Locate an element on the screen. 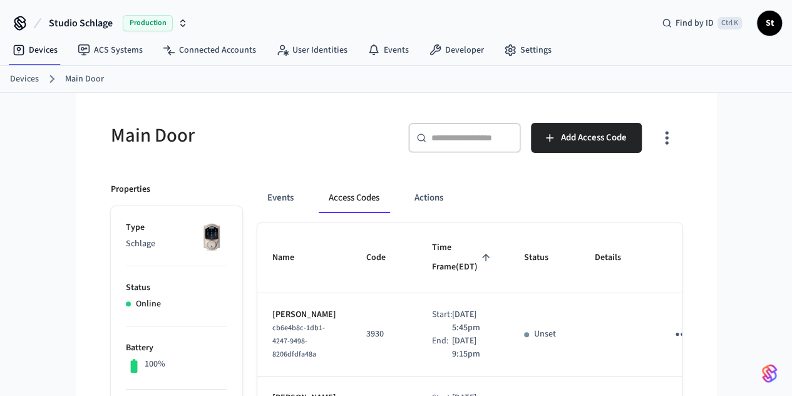 Image resolution: width=792 pixels, height=396 pixels. a: Settings is located at coordinates (528, 50).